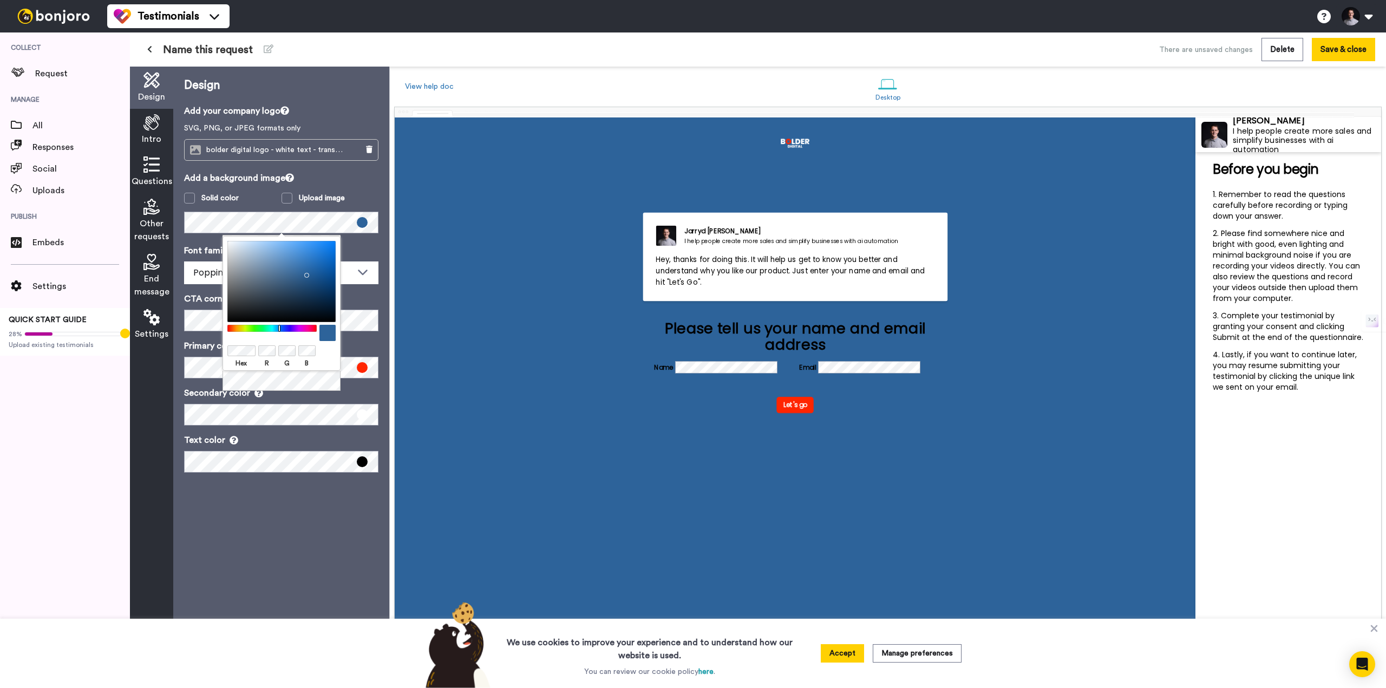  Describe the element at coordinates (125, 333) in the screenshot. I see `div: Tooltip anchor` at that location.